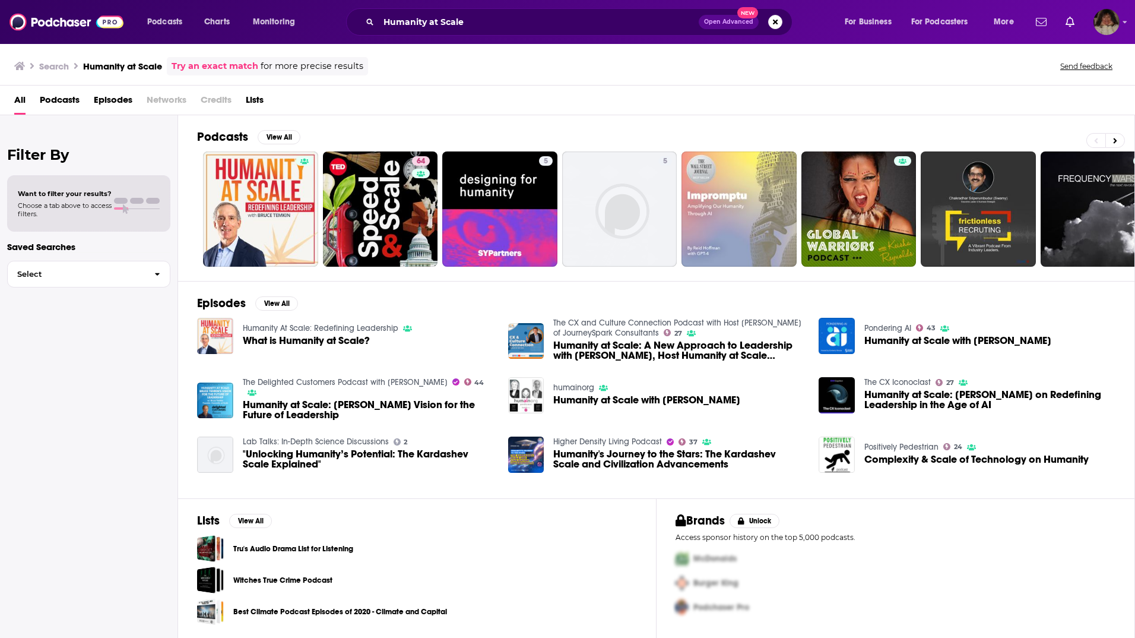  I want to click on span: Credits, so click(216, 102).